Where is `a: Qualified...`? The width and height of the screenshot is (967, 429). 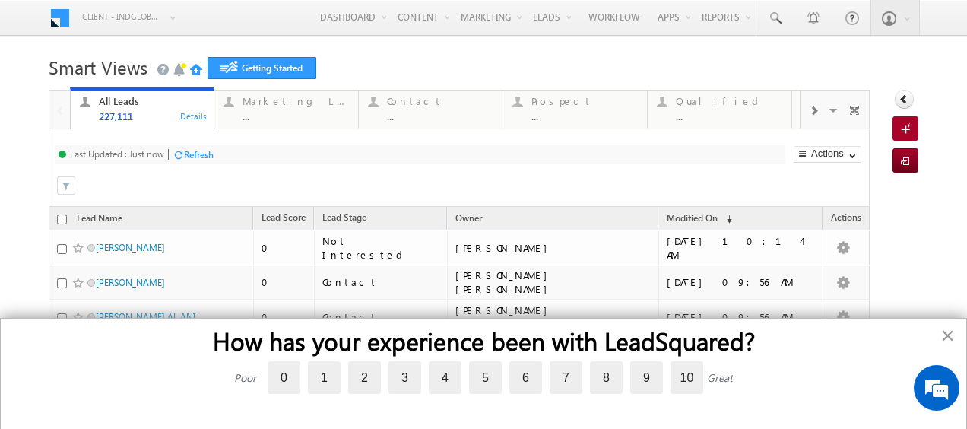
a: Qualified... is located at coordinates (719, 109).